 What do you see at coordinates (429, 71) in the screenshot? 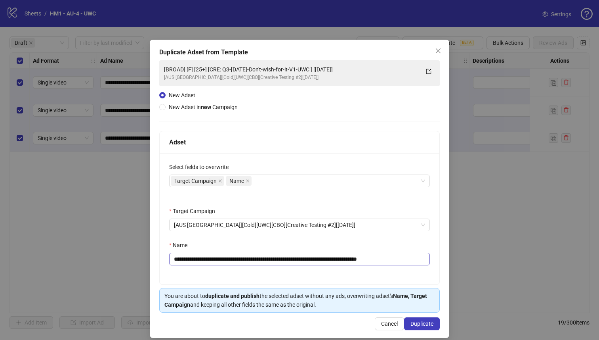
I see `span: export` at bounding box center [429, 71].